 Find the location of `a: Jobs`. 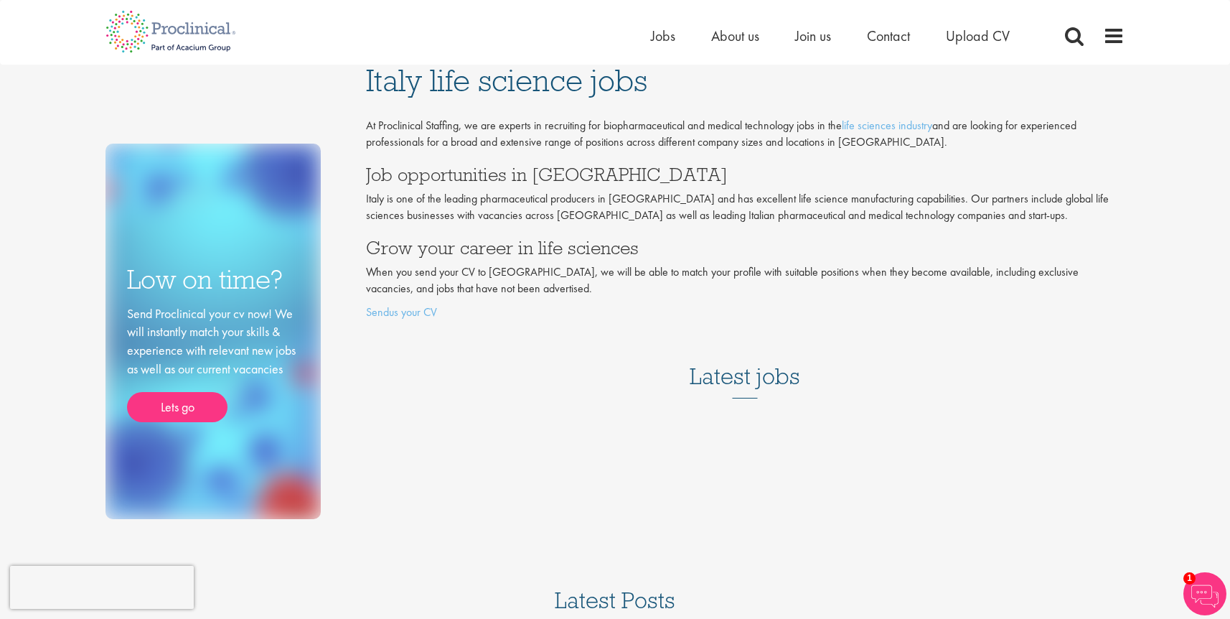

a: Jobs is located at coordinates (663, 36).